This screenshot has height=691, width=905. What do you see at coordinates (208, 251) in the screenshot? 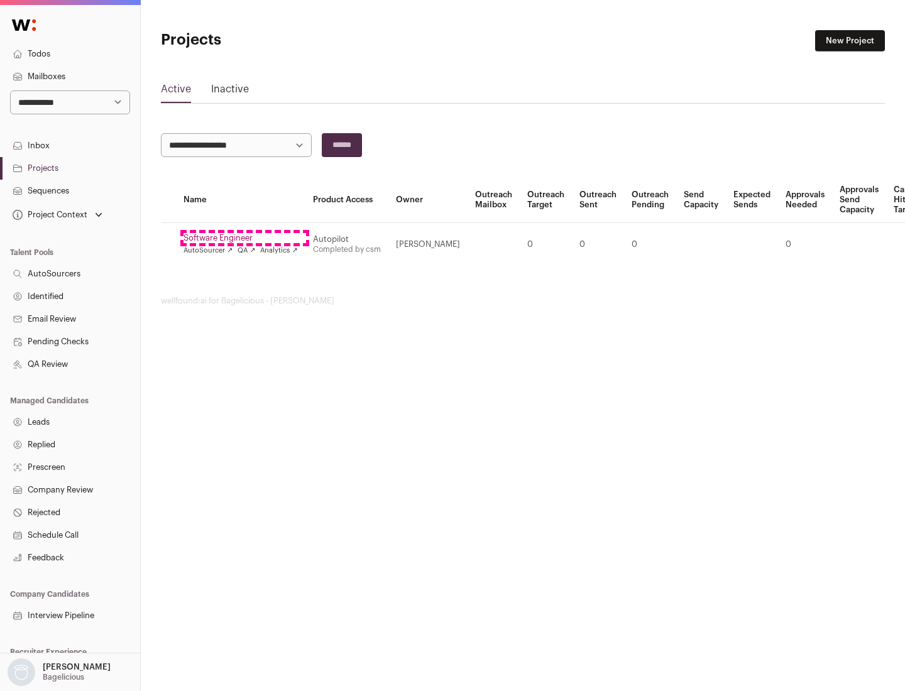
I see `a: AutoSourcer ↗` at bounding box center [208, 251].